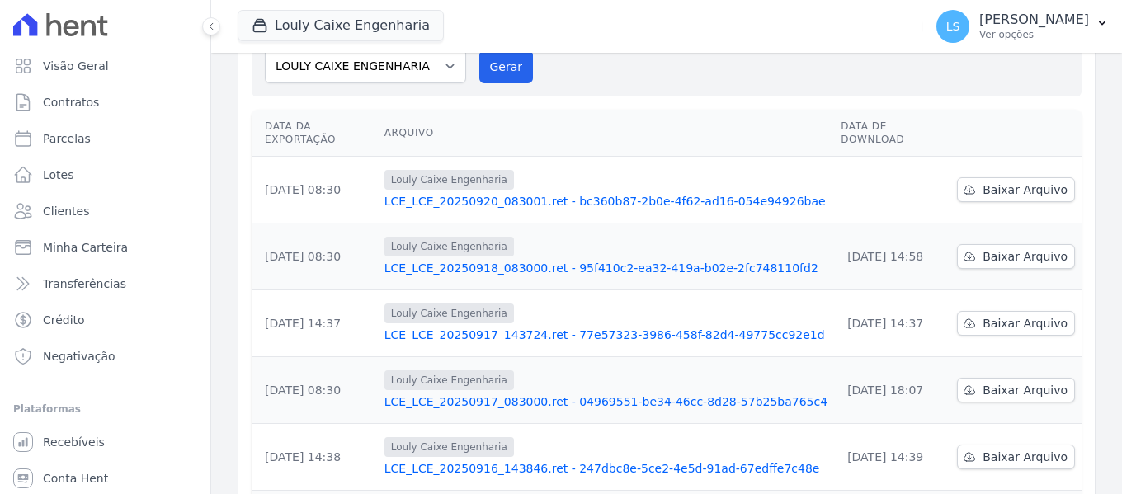 The height and width of the screenshot is (494, 1122). What do you see at coordinates (105, 175) in the screenshot?
I see `a: Lotes` at bounding box center [105, 175].